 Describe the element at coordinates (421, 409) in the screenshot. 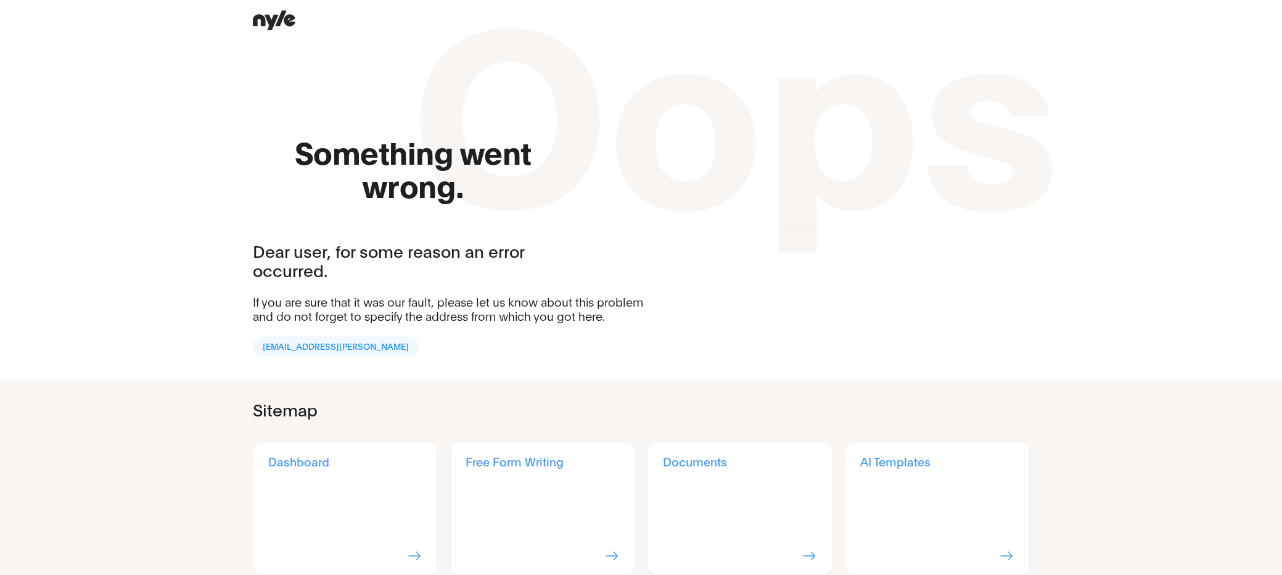

I see `div: Sitemap` at that location.